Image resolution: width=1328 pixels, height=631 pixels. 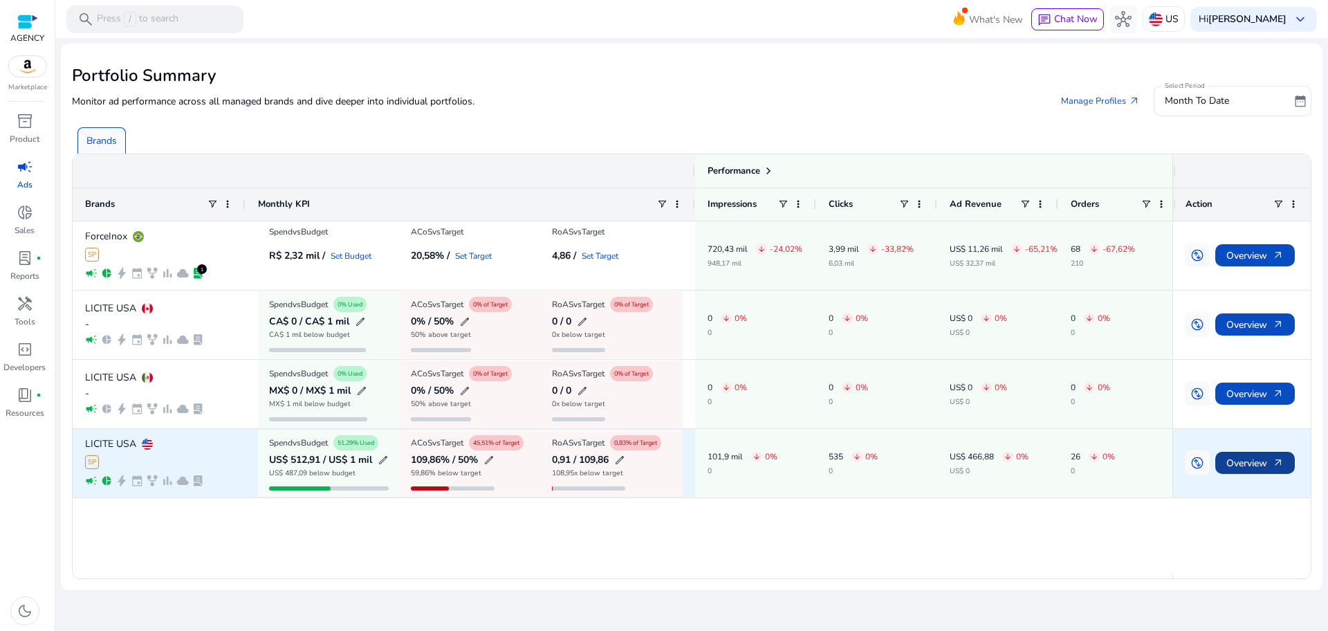 I want to click on p: US, so click(x=1172, y=19).